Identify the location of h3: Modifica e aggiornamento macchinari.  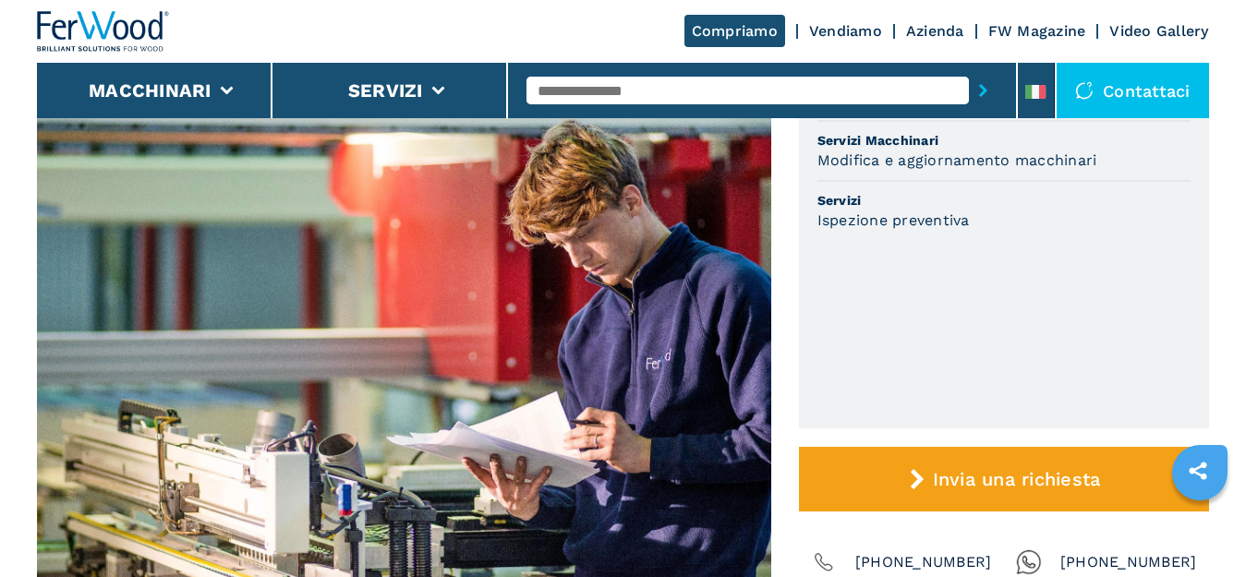
(957, 160).